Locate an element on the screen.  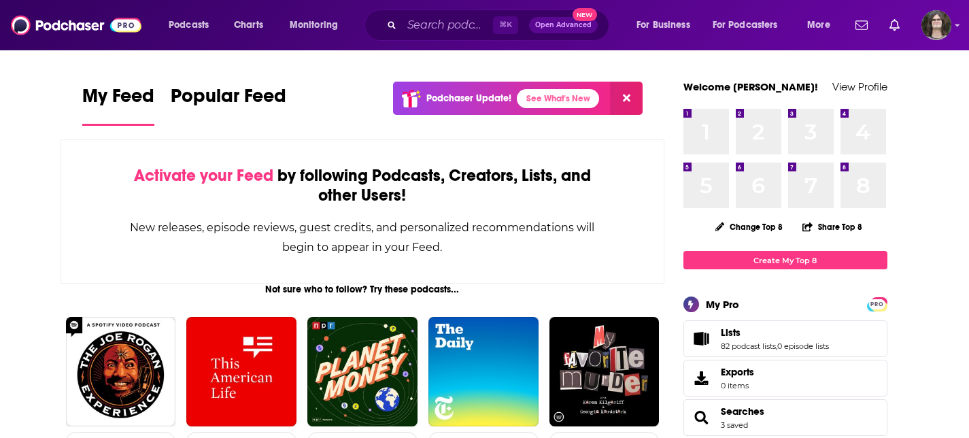
button: Share Top 8 is located at coordinates (832, 226).